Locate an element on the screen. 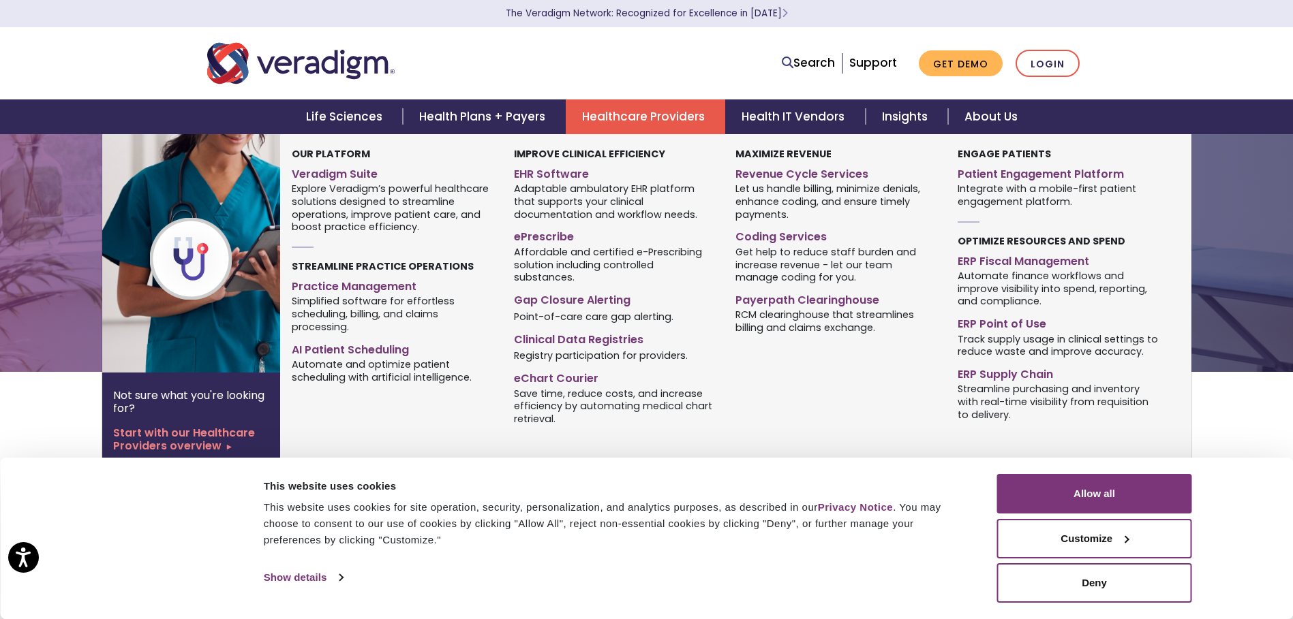 This screenshot has width=1293, height=619. span: RCM clearinghouse that streamlines billing and claims exchange. is located at coordinates (835, 321).